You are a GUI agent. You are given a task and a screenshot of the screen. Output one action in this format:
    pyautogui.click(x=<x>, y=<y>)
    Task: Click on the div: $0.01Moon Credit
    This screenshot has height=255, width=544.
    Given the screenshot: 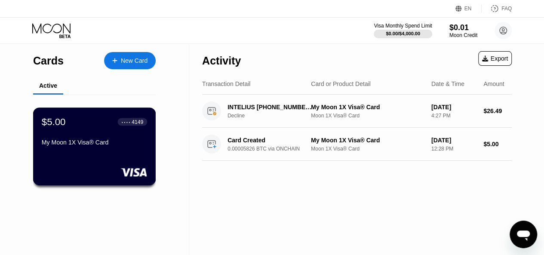 What is the action you would take?
    pyautogui.click(x=463, y=31)
    